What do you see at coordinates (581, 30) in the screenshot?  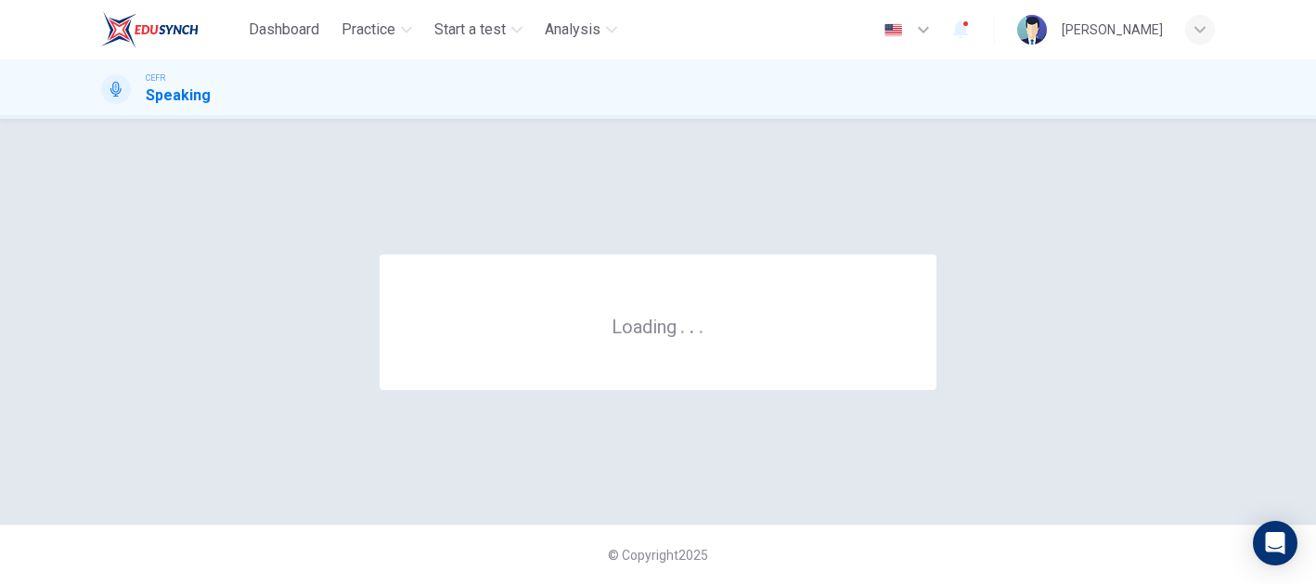 I see `button: Analysis` at bounding box center [581, 30].